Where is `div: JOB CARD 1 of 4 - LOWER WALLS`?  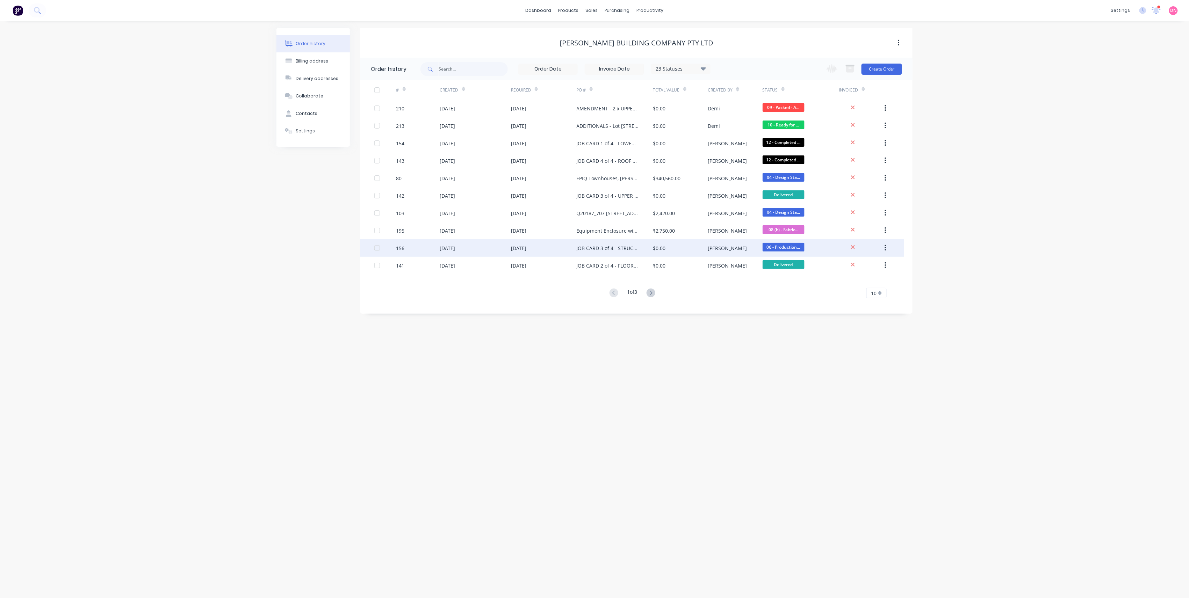 div: JOB CARD 1 of 4 - LOWER WALLS is located at coordinates (608, 143).